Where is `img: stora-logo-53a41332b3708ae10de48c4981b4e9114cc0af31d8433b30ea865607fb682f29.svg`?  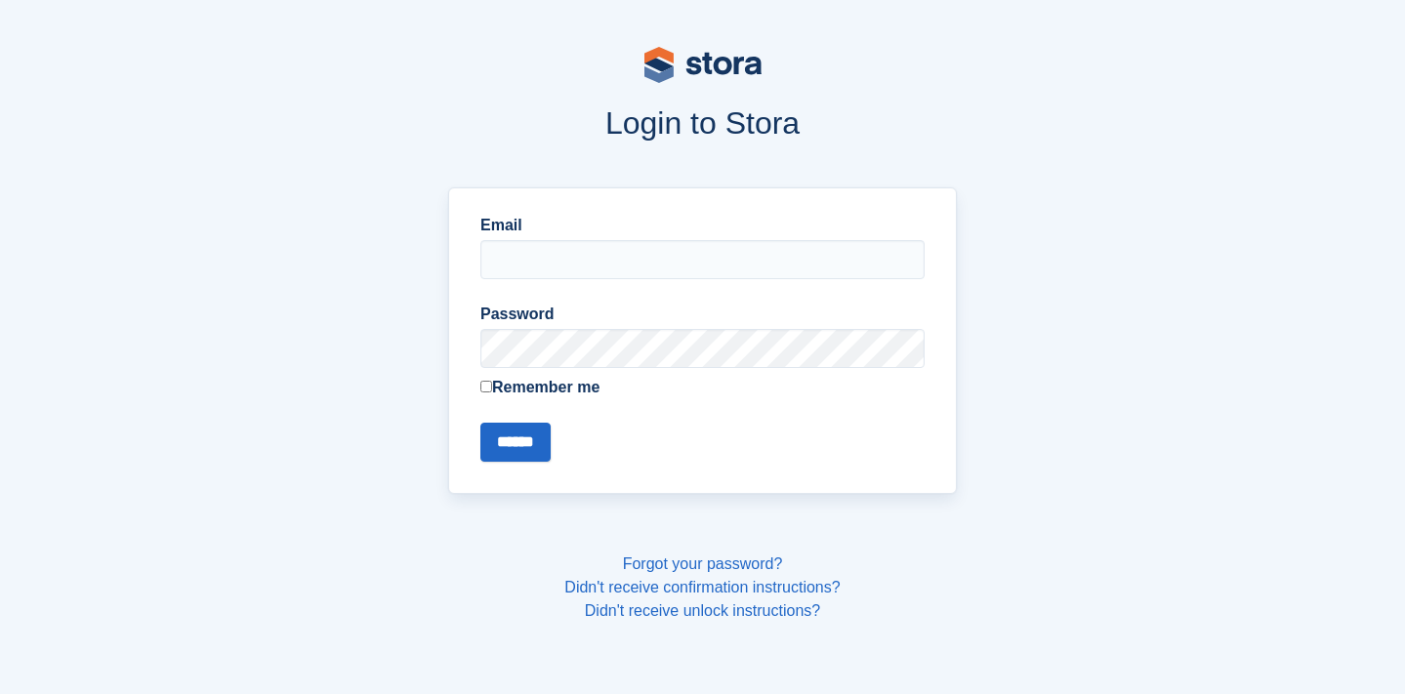 img: stora-logo-53a41332b3708ae10de48c4981b4e9114cc0af31d8433b30ea865607fb682f29.svg is located at coordinates (703, 64).